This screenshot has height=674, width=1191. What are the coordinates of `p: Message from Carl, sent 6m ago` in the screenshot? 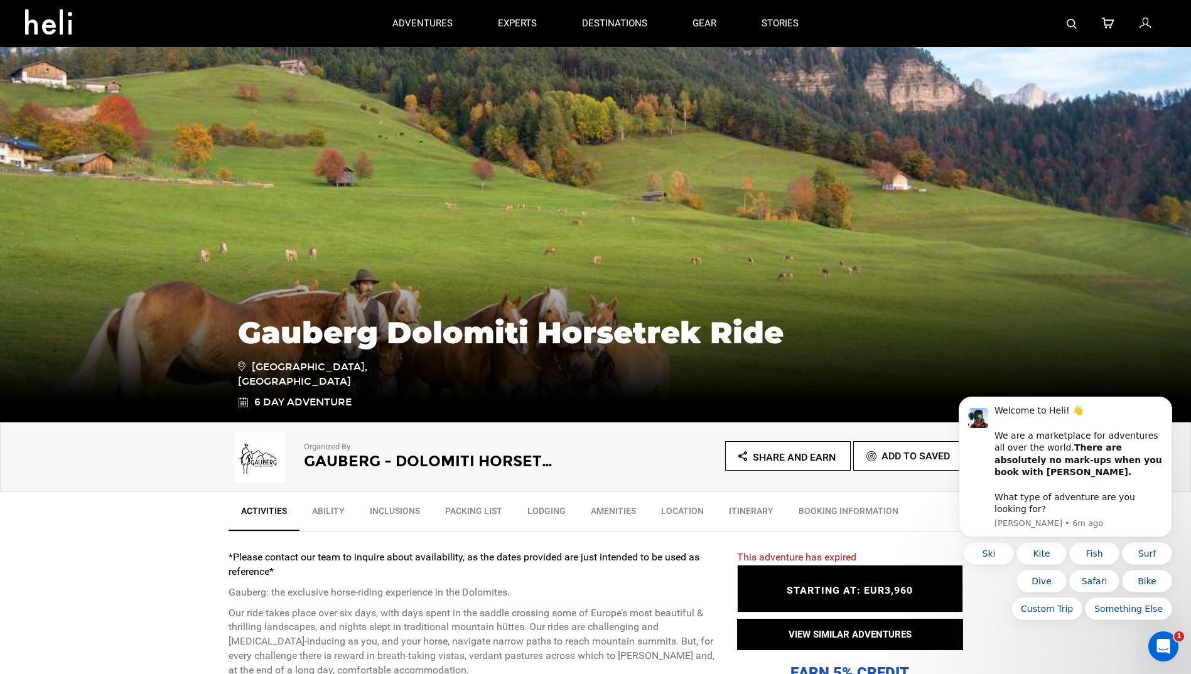 It's located at (139, 130).